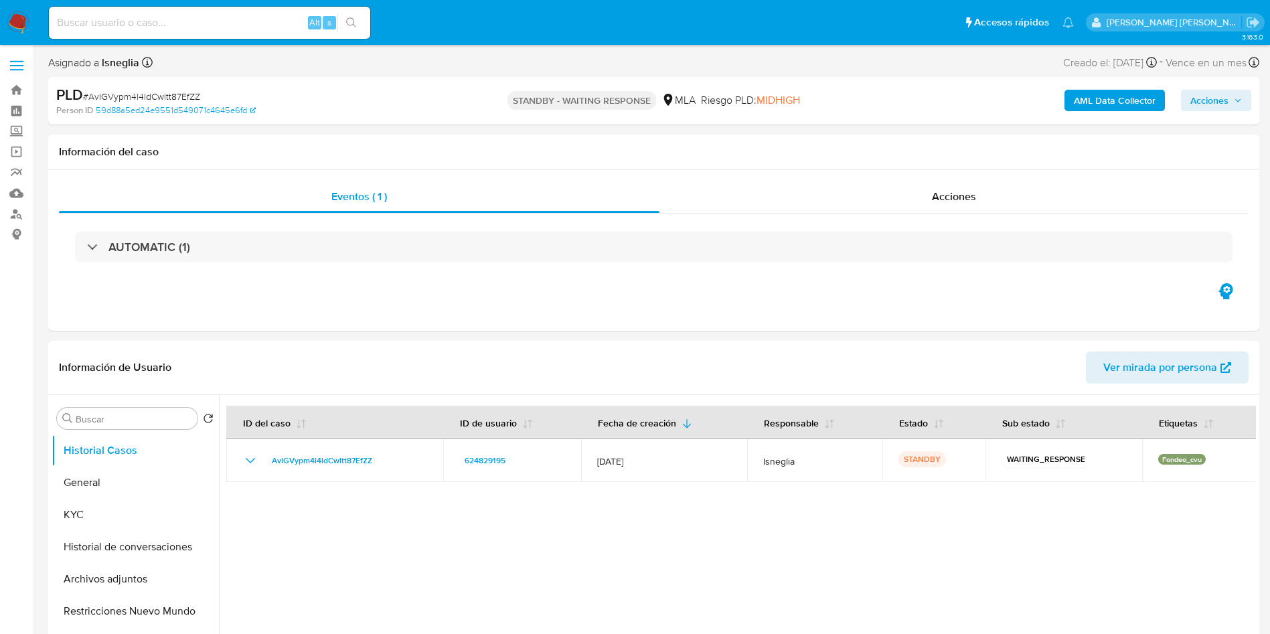  I want to click on h3: AUTOMATIC (1), so click(149, 247).